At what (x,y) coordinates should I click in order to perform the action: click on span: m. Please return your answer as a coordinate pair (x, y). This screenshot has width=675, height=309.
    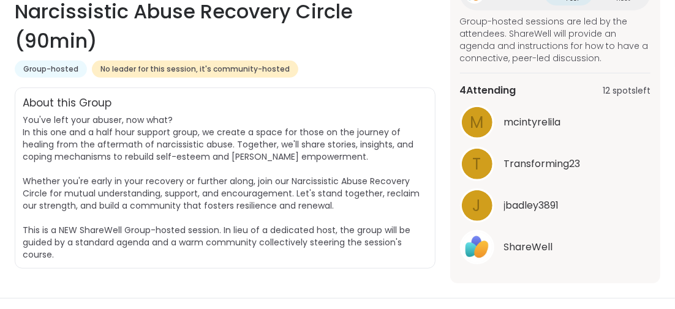
    Looking at the image, I should click on (477, 122).